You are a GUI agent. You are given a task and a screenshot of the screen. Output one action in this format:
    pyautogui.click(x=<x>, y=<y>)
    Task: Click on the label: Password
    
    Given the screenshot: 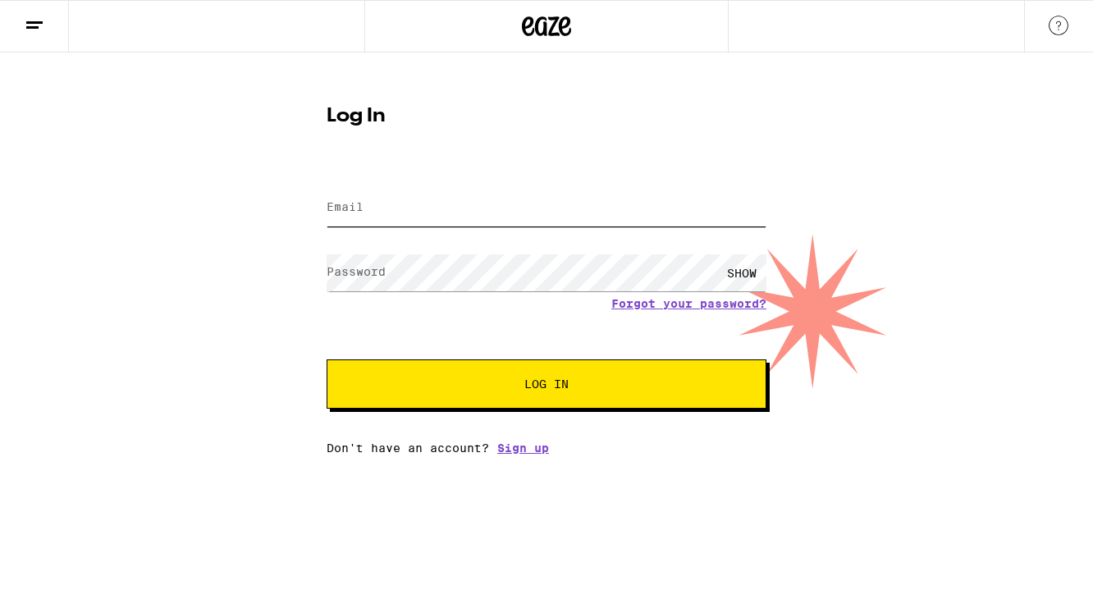 What is the action you would take?
    pyautogui.click(x=356, y=272)
    